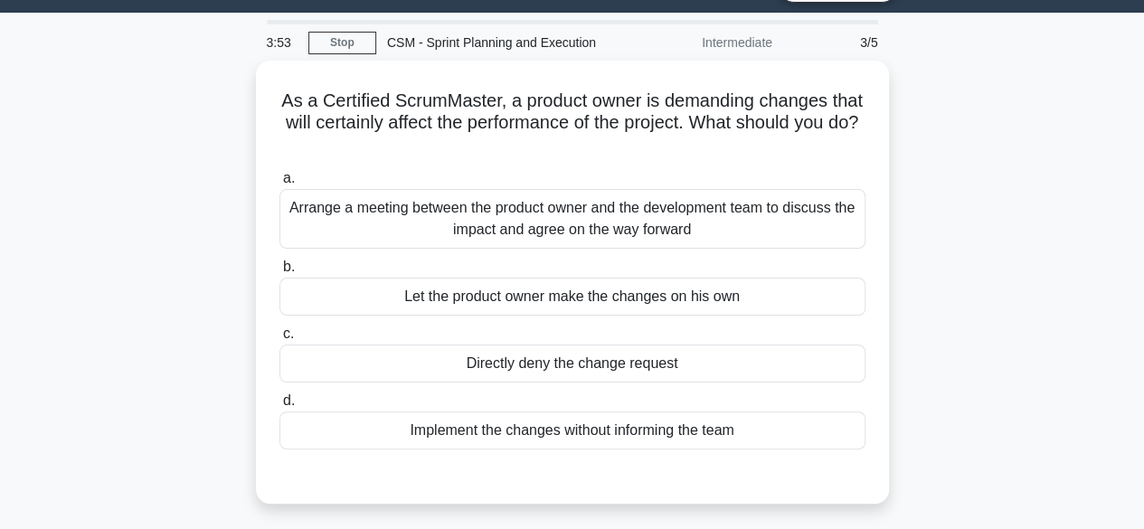  What do you see at coordinates (500, 43) in the screenshot?
I see `div: CSM - Sprint Planning and Execution` at bounding box center [500, 43].